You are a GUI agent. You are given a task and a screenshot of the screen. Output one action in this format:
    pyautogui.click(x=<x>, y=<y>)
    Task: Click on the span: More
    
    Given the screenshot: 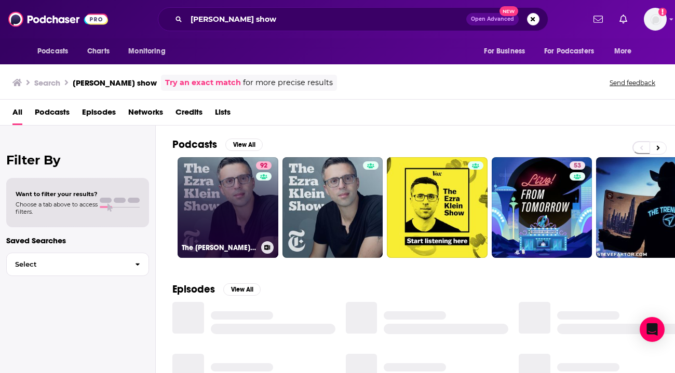 What is the action you would take?
    pyautogui.click(x=623, y=51)
    